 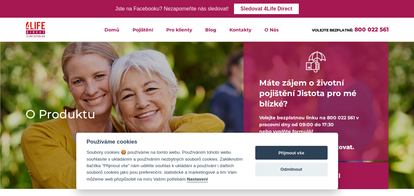 I want to click on button: Přijmout vše, so click(x=291, y=153).